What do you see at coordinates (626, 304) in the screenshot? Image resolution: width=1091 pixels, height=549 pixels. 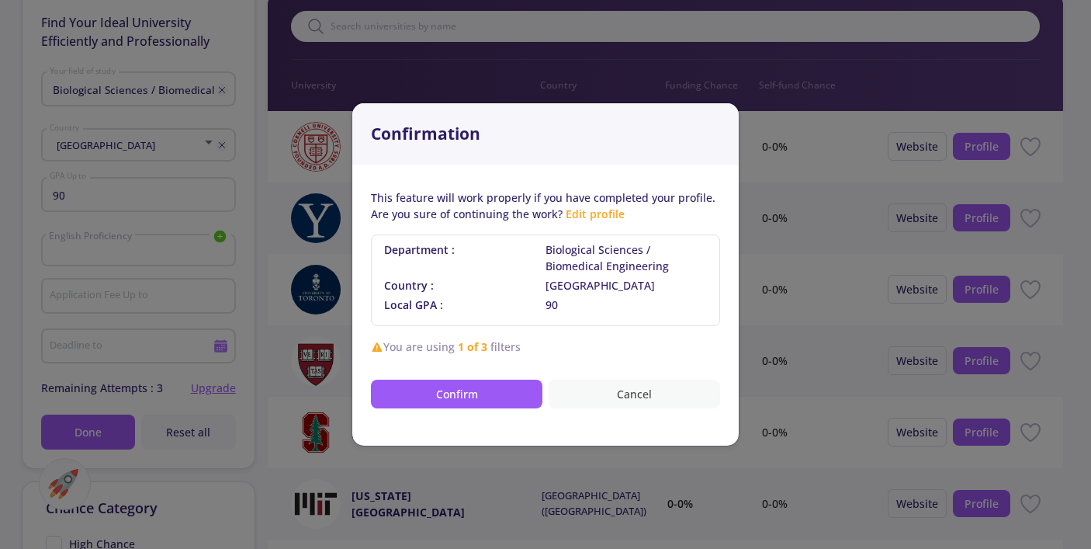 I see `span: 90` at bounding box center [626, 304].